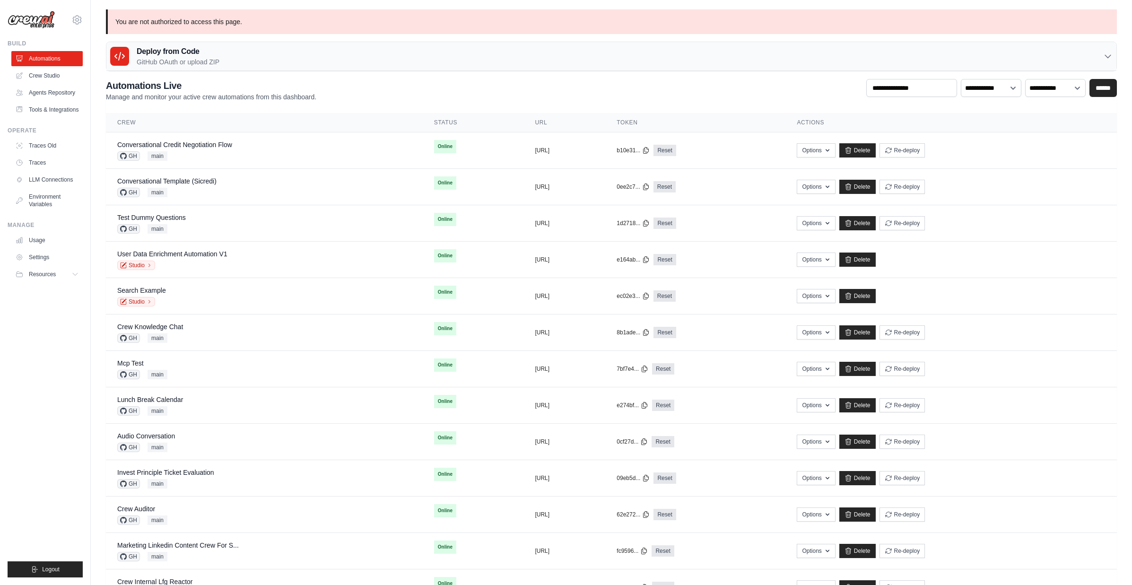 This screenshot has height=585, width=1132. What do you see at coordinates (47, 163) in the screenshot?
I see `a: Traces` at bounding box center [47, 163].